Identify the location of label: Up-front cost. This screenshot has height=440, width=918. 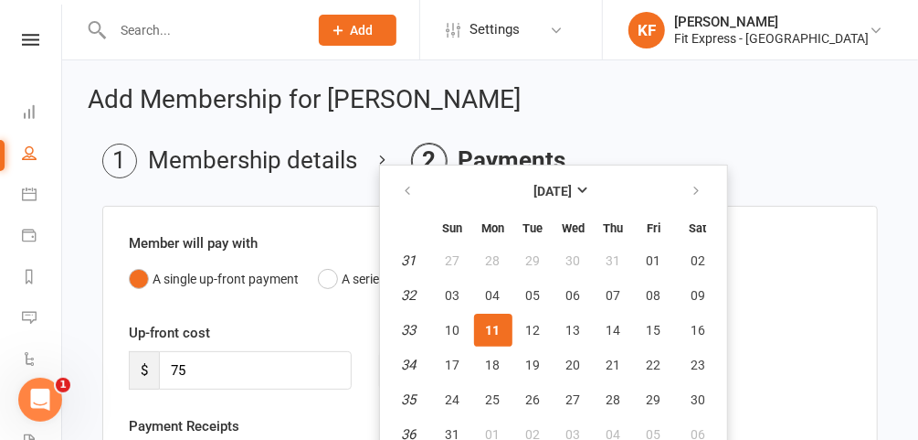
(169, 333).